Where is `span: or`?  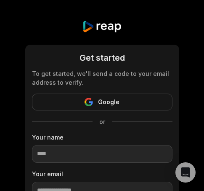
span: or is located at coordinates (102, 121).